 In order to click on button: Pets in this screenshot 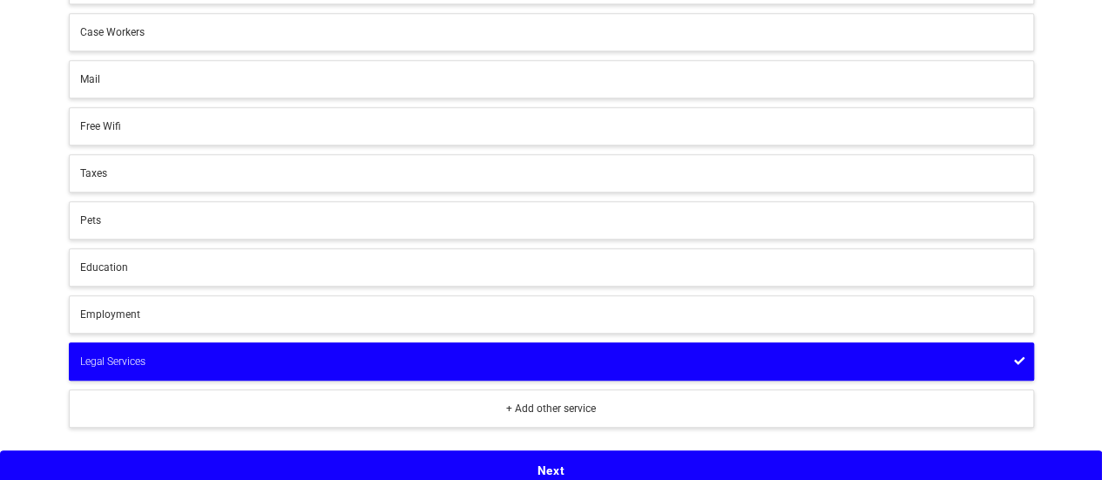, I will do `click(551, 220)`.